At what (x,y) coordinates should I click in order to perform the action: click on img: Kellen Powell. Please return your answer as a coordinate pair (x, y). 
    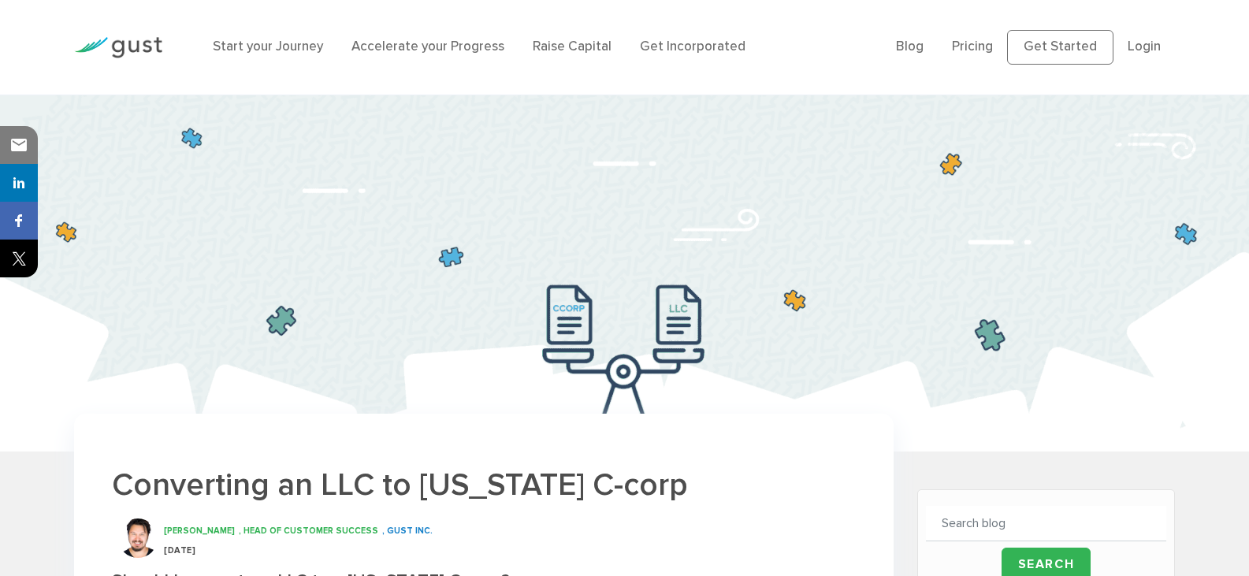
    Looking at the image, I should click on (138, 538).